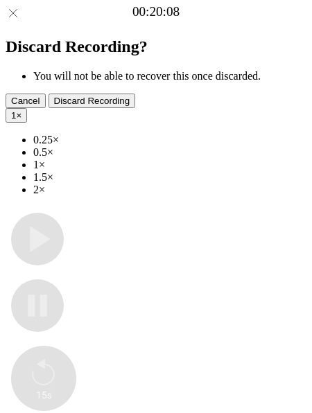 The width and height of the screenshot is (312, 413). I want to click on a: 00:20:08, so click(156, 12).